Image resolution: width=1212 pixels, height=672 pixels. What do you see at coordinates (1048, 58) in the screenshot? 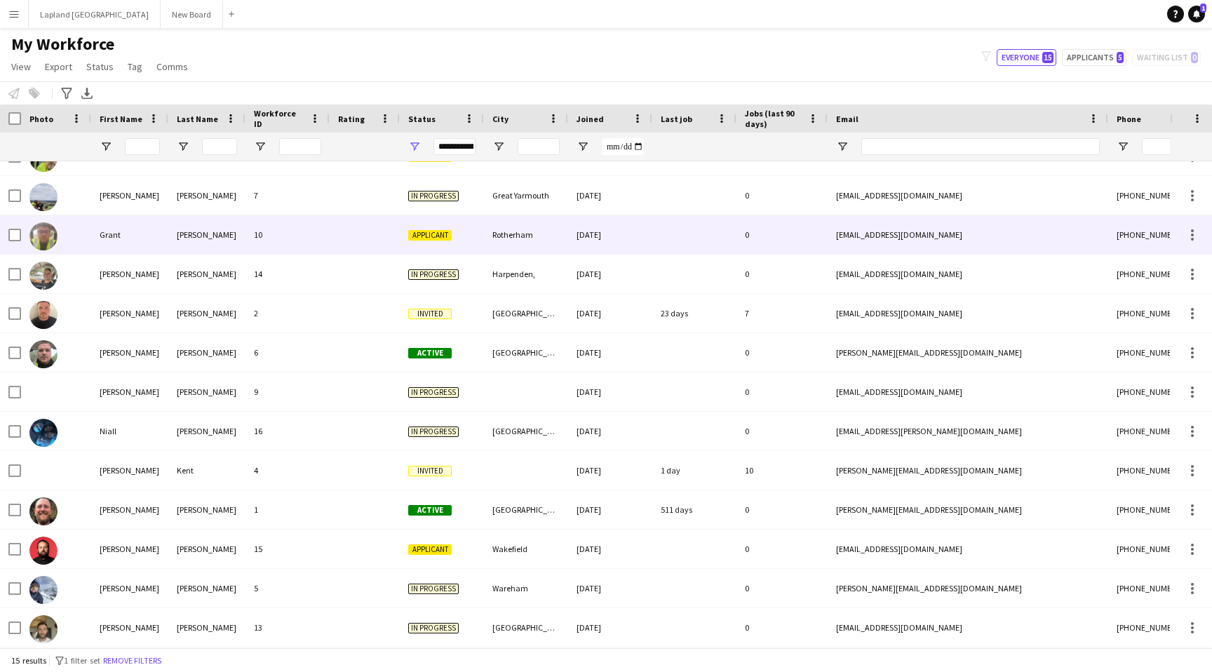
I see `span: 15` at bounding box center [1048, 58].